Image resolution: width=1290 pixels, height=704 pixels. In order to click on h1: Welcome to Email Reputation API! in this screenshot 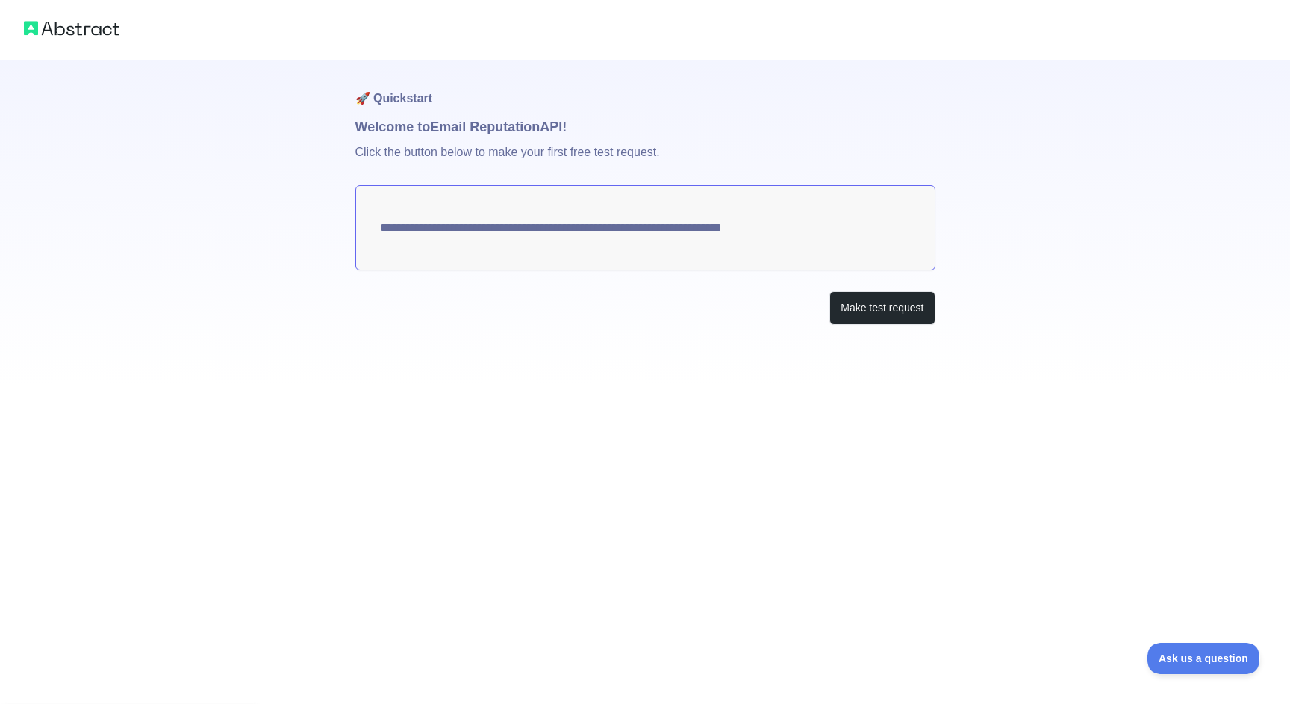, I will do `click(645, 127)`.